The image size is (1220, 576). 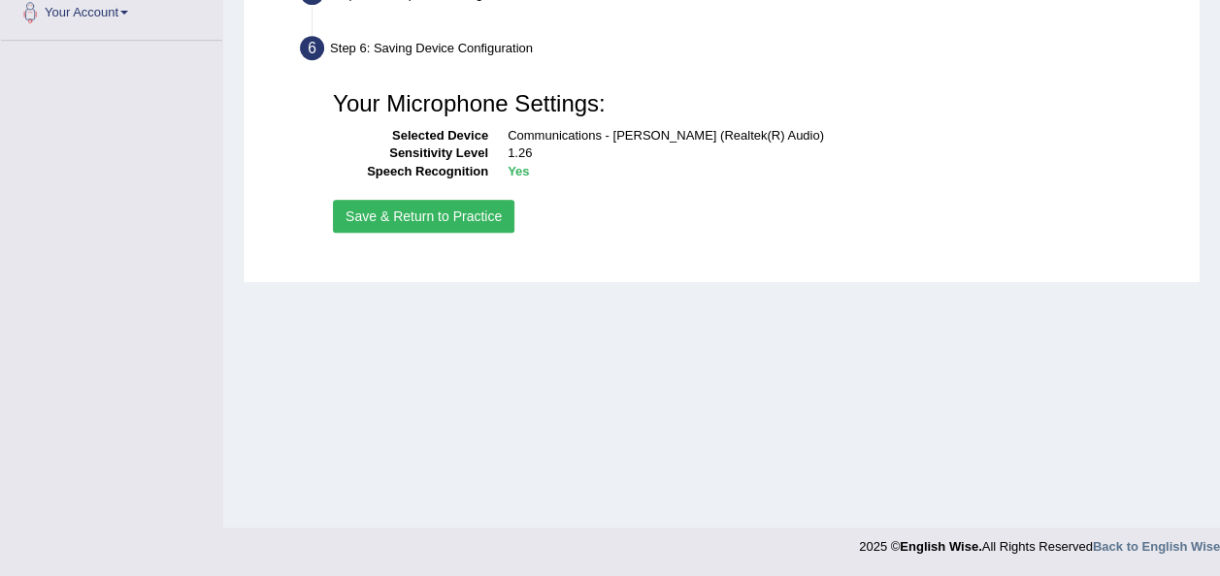 What do you see at coordinates (423, 216) in the screenshot?
I see `button: Save & Return to Practice` at bounding box center [423, 216].